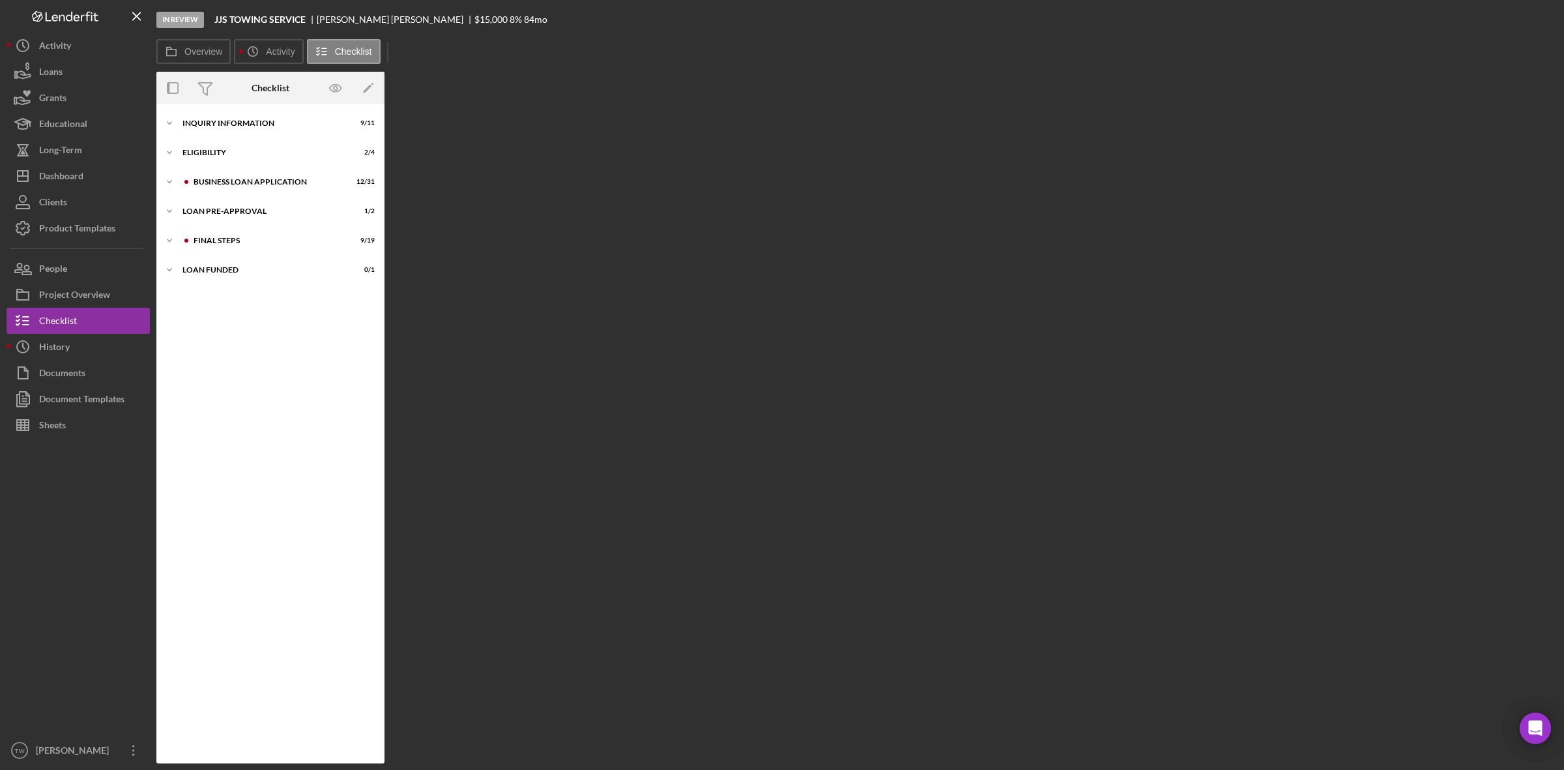 The image size is (1564, 770). Describe the element at coordinates (20, 750) in the screenshot. I see `text: TW` at that location.